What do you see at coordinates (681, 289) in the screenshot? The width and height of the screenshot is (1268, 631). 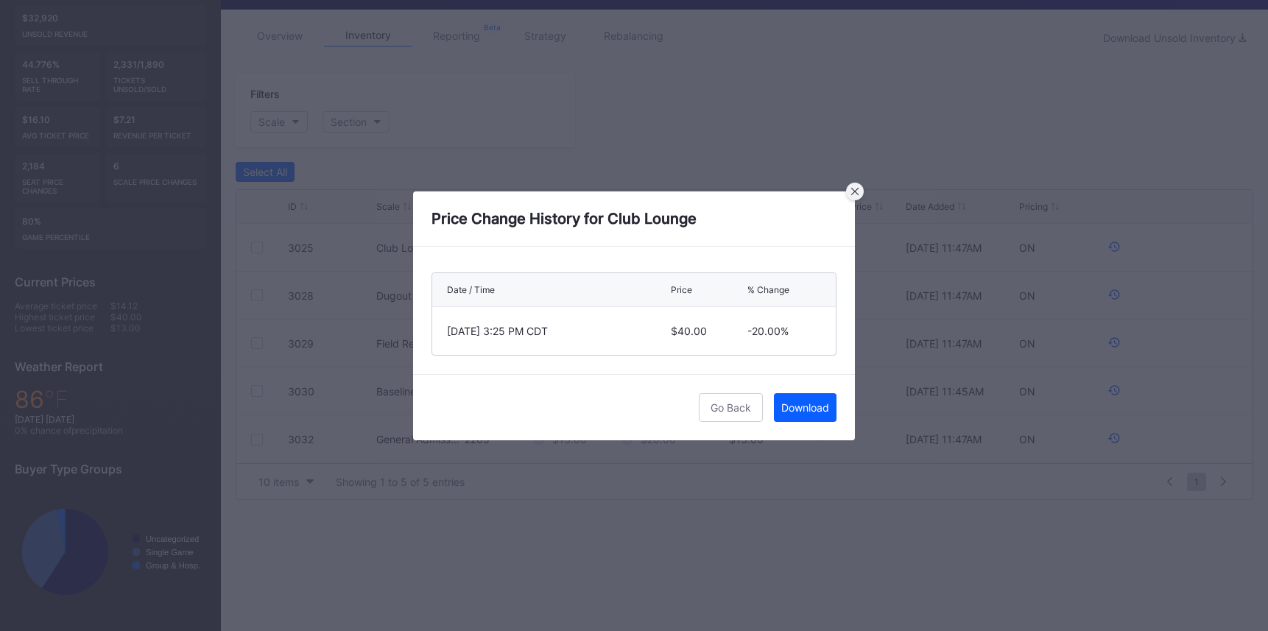 I see `div: Price` at bounding box center [681, 289].